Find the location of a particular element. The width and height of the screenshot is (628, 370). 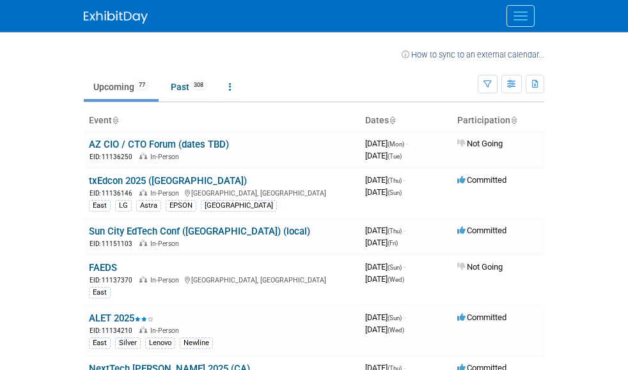

span: EID: 11136146 is located at coordinates (113, 193).